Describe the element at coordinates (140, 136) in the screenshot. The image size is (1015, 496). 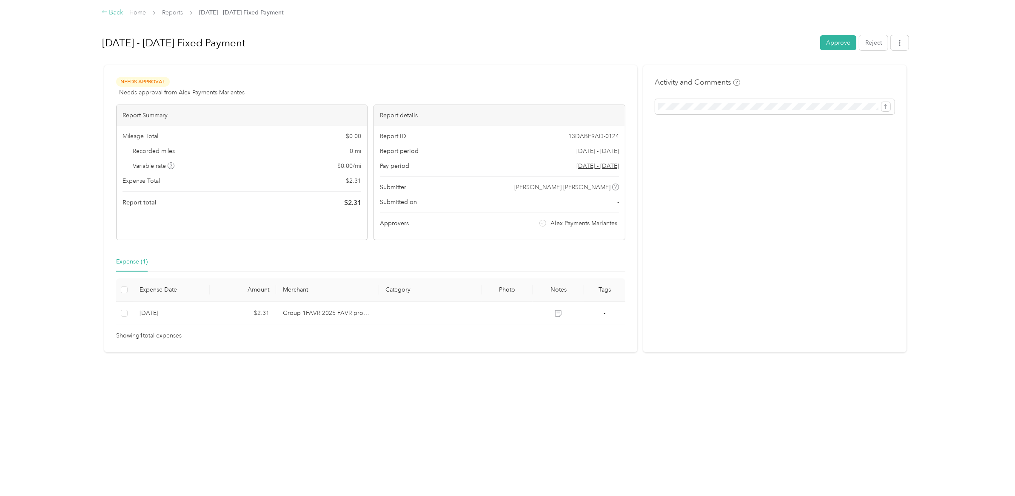
I see `span: Mileage Total` at that location.